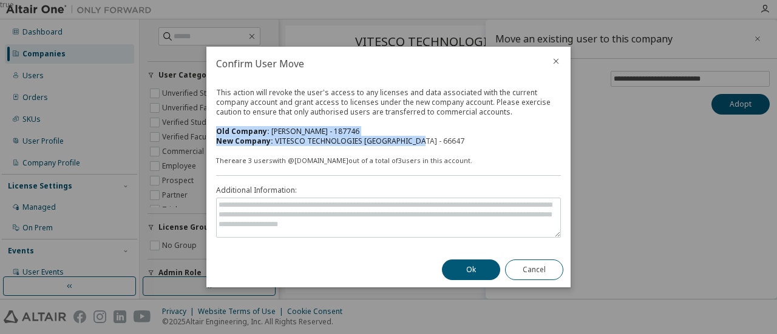 This screenshot has height=334, width=777. Describe the element at coordinates (556, 61) in the screenshot. I see `button: close` at that location.